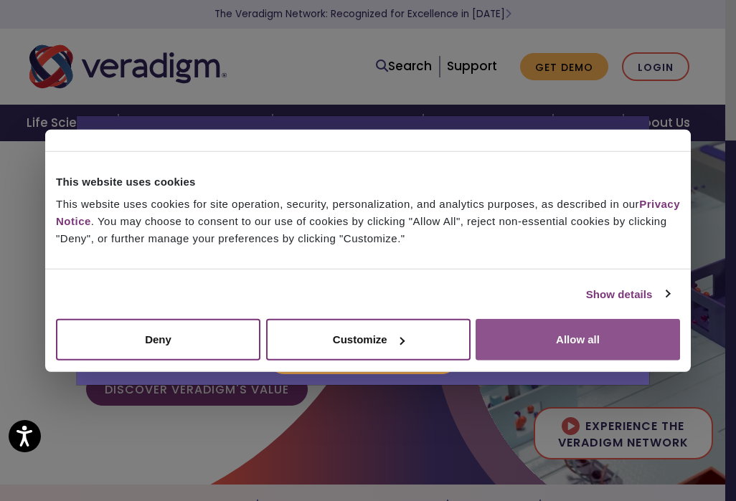 The height and width of the screenshot is (501, 736). Describe the element at coordinates (363, 150) in the screenshot. I see `h2: Allscripts is now Veradigm` at that location.